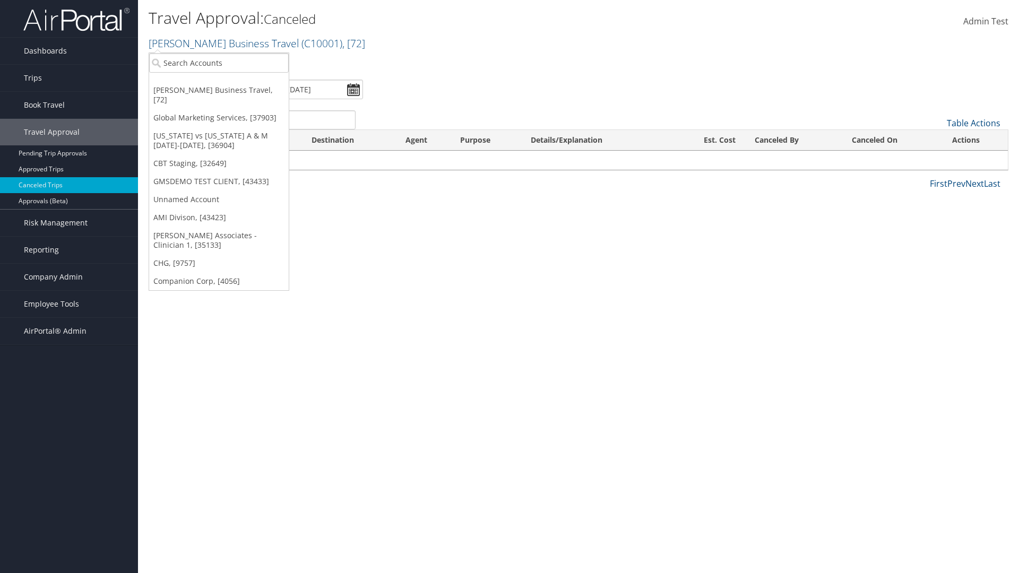  Describe the element at coordinates (794, 140) in the screenshot. I see `th: Canceled By: activate to sort column ascending` at that location.